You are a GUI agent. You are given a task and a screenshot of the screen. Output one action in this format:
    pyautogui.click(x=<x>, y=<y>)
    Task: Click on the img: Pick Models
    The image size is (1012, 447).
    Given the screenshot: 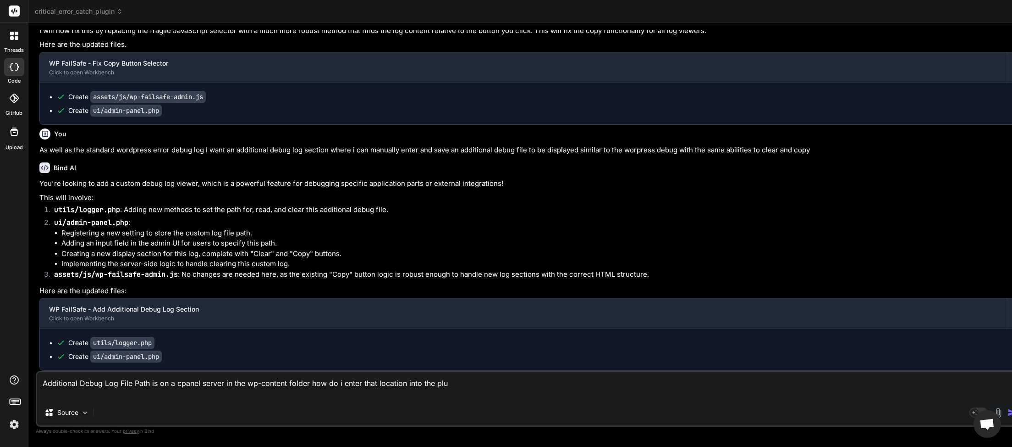 What is the action you would take?
    pyautogui.click(x=85, y=412)
    